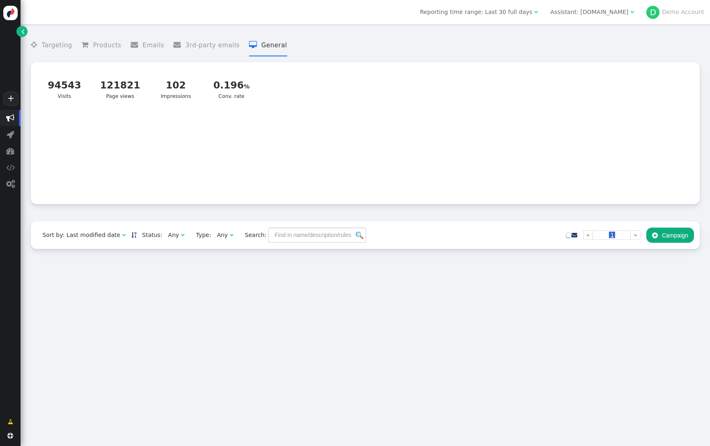  I want to click on span: Sorted in descending order, so click(134, 235).